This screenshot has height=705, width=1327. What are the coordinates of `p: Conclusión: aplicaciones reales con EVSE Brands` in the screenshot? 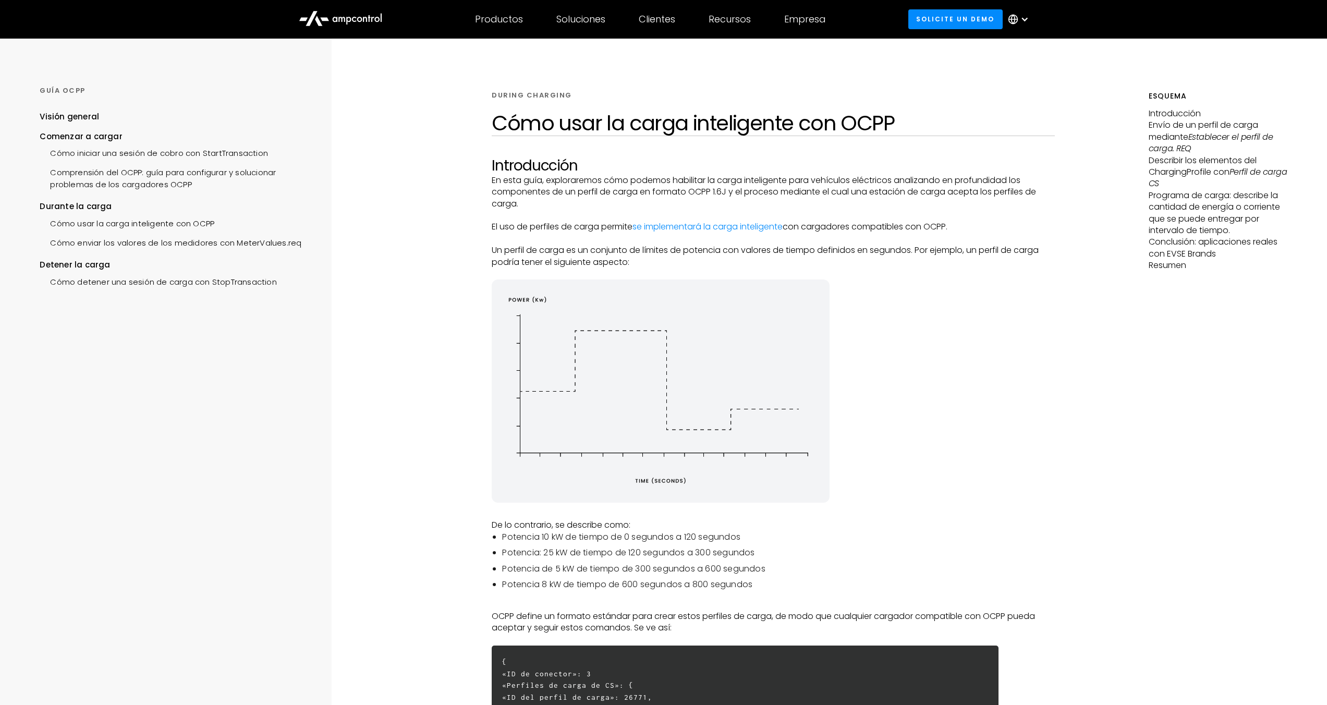 It's located at (1218, 248).